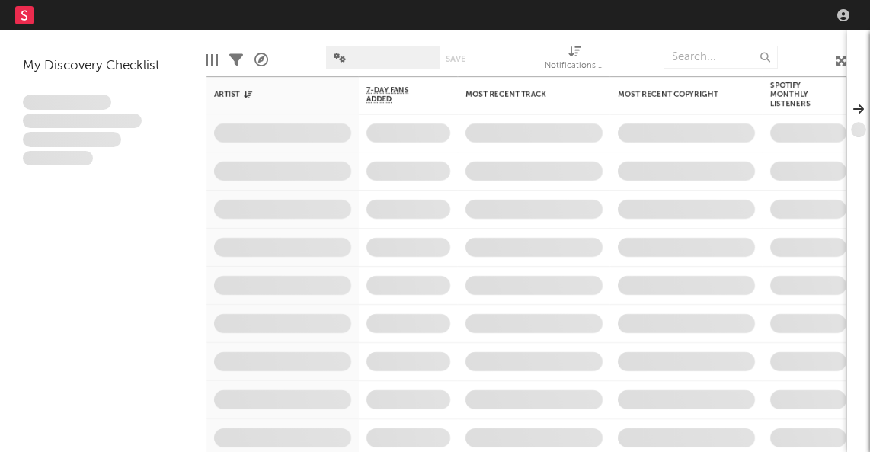  Describe the element at coordinates (82, 121) in the screenshot. I see `span: Integer aliquet in purus et` at that location.